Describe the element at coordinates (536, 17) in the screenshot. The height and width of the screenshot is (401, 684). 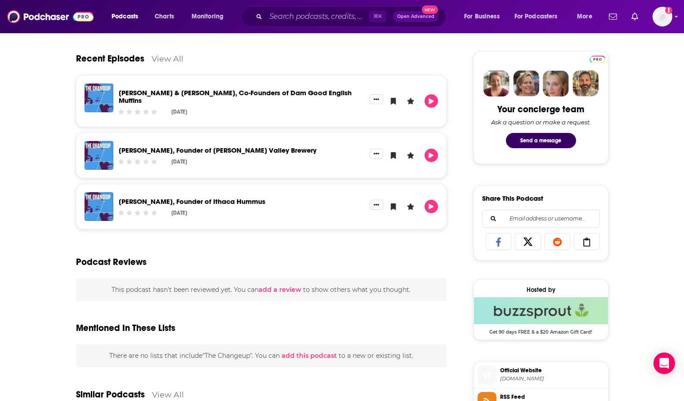
I see `span: For Podcasters` at that location.